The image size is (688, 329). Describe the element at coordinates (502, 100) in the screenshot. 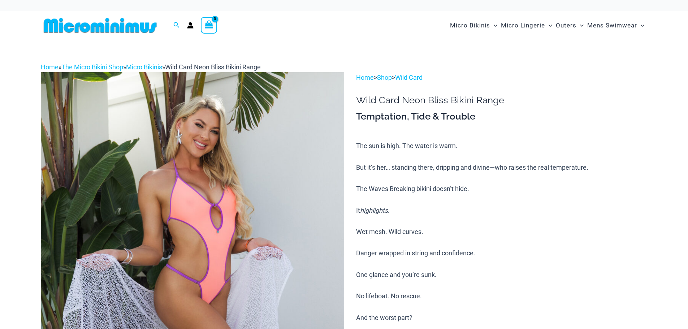

I see `h1: Wild Card Neon Bliss Bikini Range` at that location.